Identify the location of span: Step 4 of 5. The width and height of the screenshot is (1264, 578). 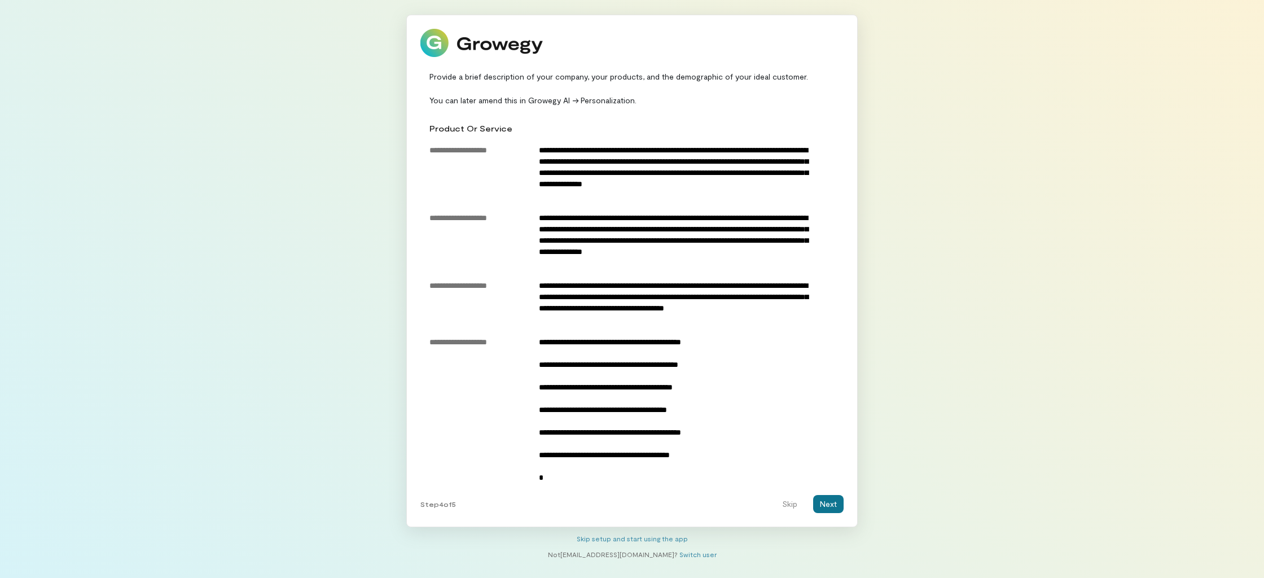
(438, 504).